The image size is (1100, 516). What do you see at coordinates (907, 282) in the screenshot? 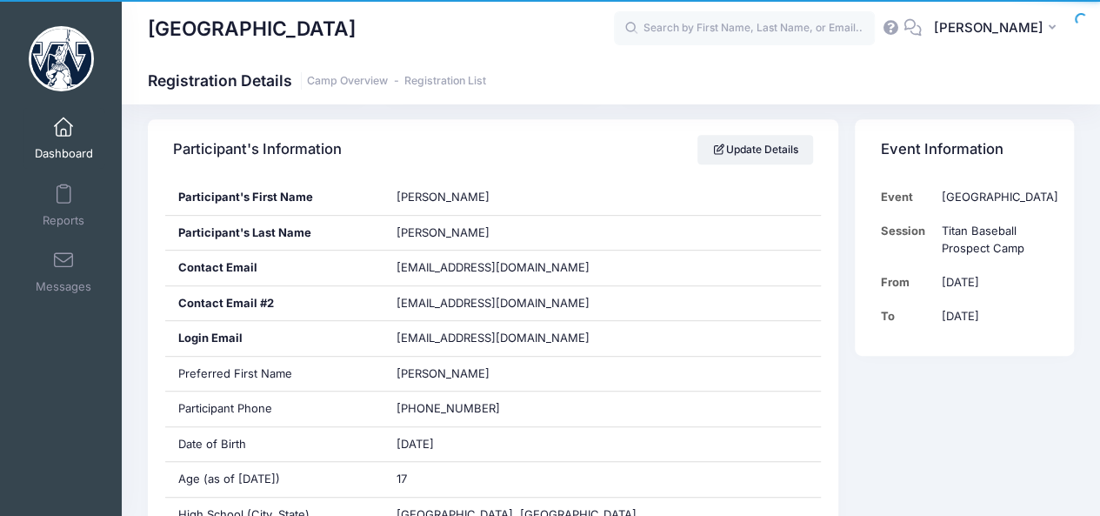
I see `td: From` at bounding box center [907, 282].